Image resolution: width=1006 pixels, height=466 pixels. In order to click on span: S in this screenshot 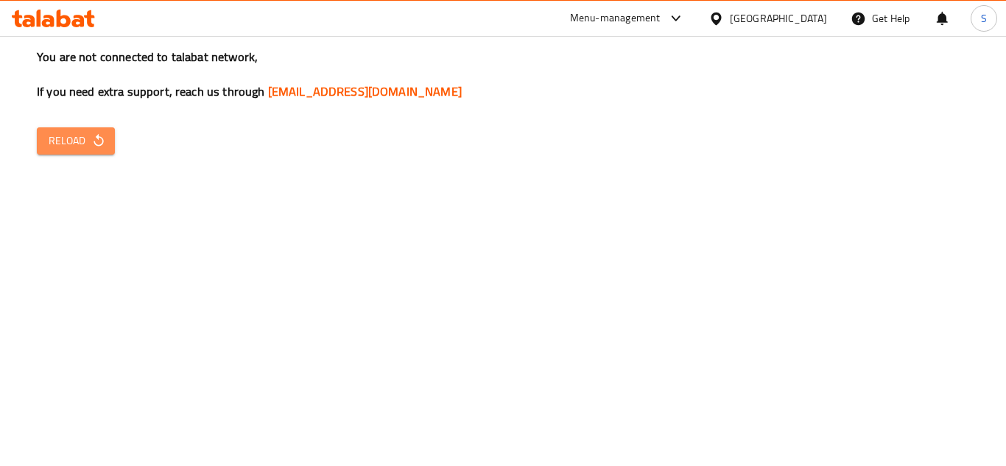, I will do `click(984, 18)`.